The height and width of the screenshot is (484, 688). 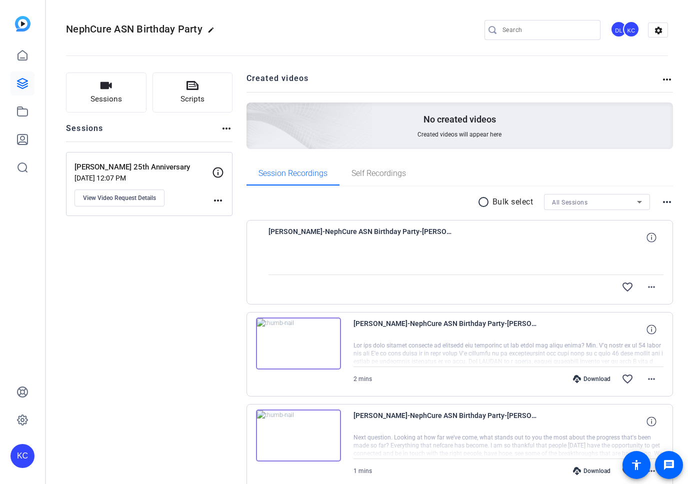 What do you see at coordinates (254, 112) in the screenshot?
I see `img: Creted videos background` at bounding box center [254, 112].